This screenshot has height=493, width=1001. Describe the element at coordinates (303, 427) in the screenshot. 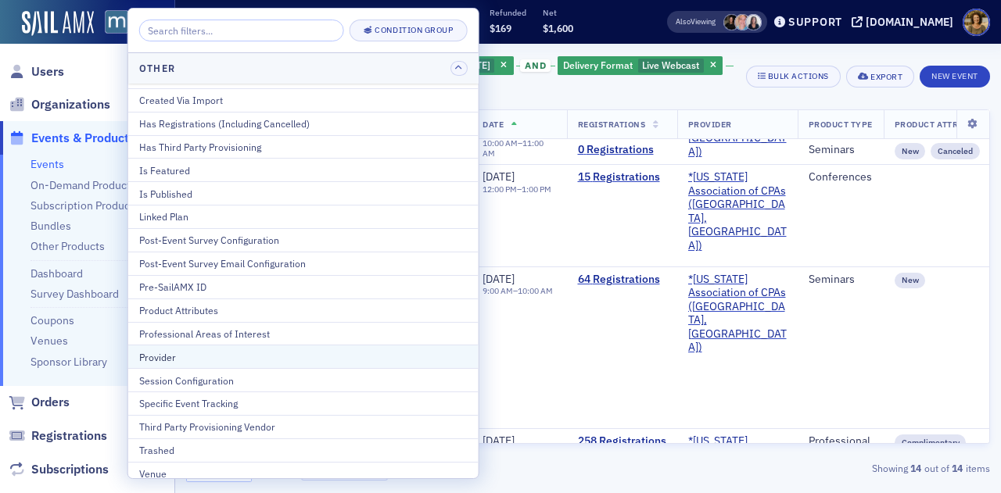

I see `button: Third Party Provisioning Vendor` at that location.